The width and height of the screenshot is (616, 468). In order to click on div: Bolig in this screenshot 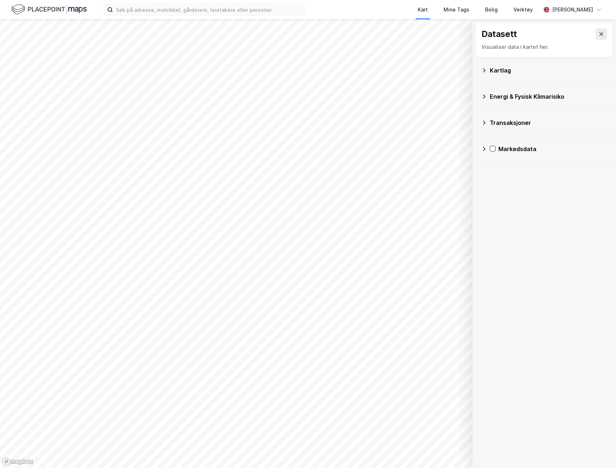, I will do `click(491, 10)`.